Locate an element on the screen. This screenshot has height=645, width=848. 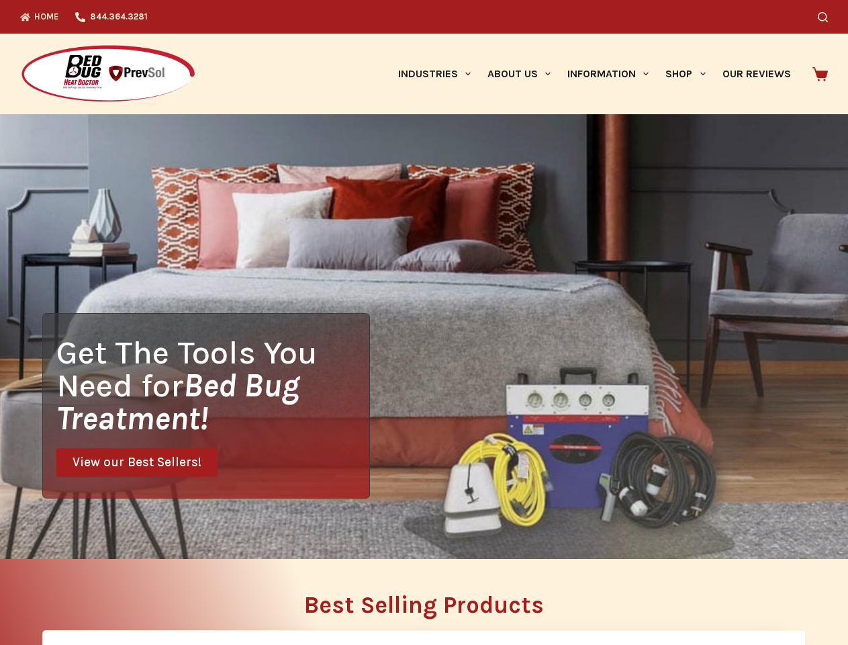
a: Industries is located at coordinates (434, 74).